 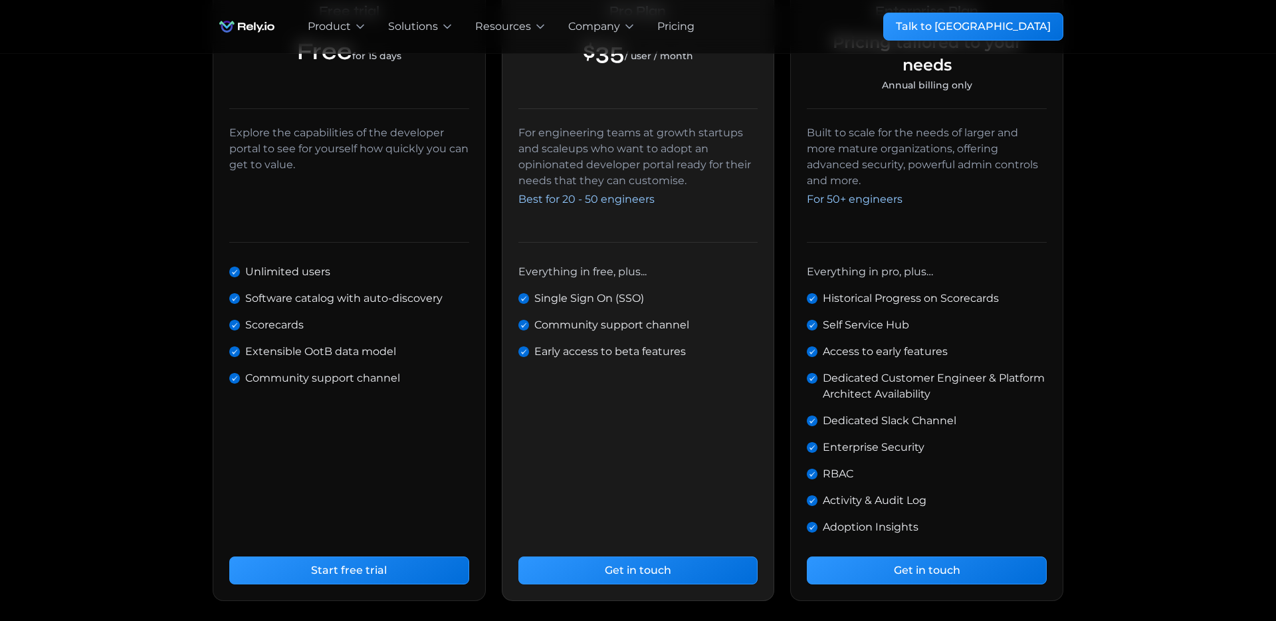 What do you see at coordinates (594, 27) in the screenshot?
I see `div: Company` at bounding box center [594, 27].